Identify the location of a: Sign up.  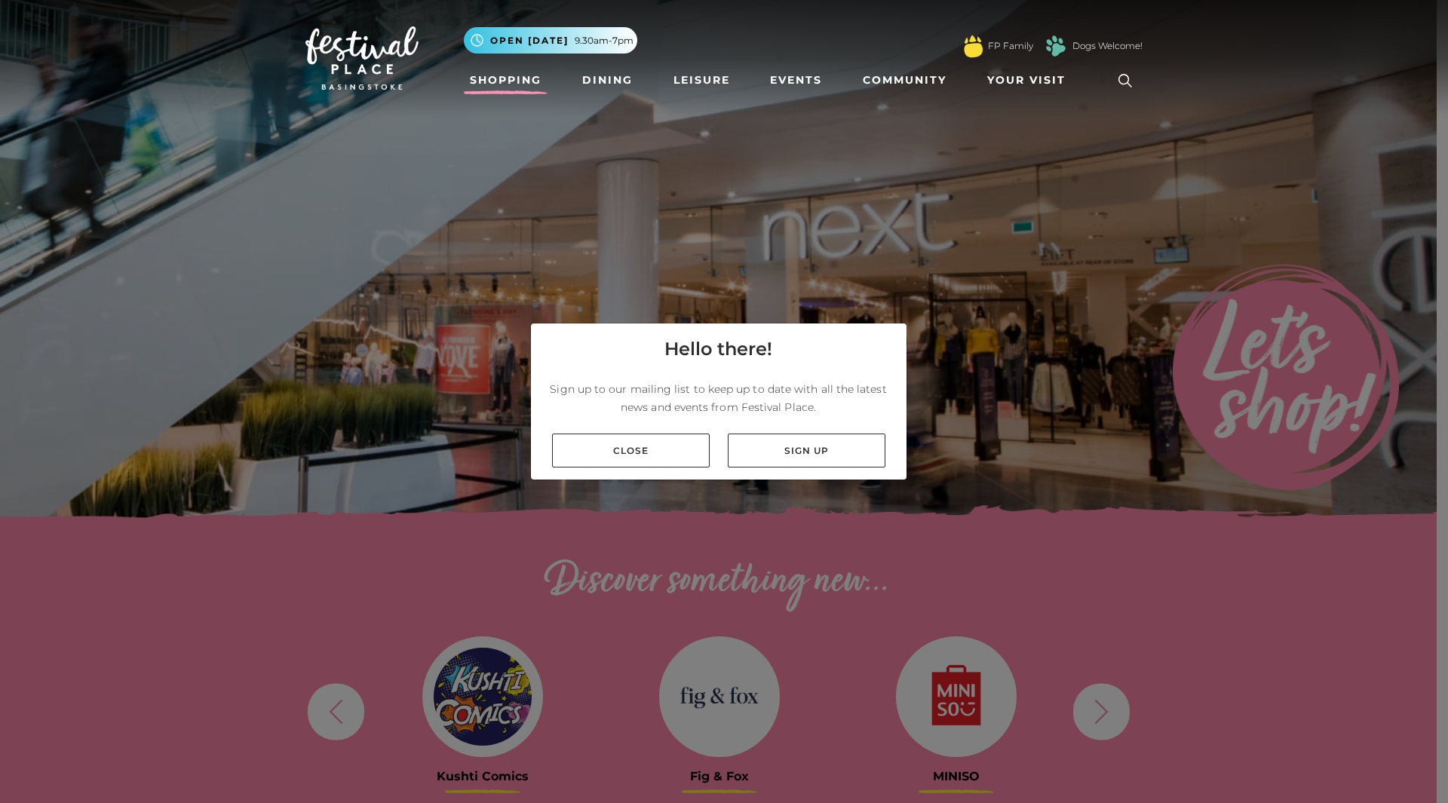
(806, 450).